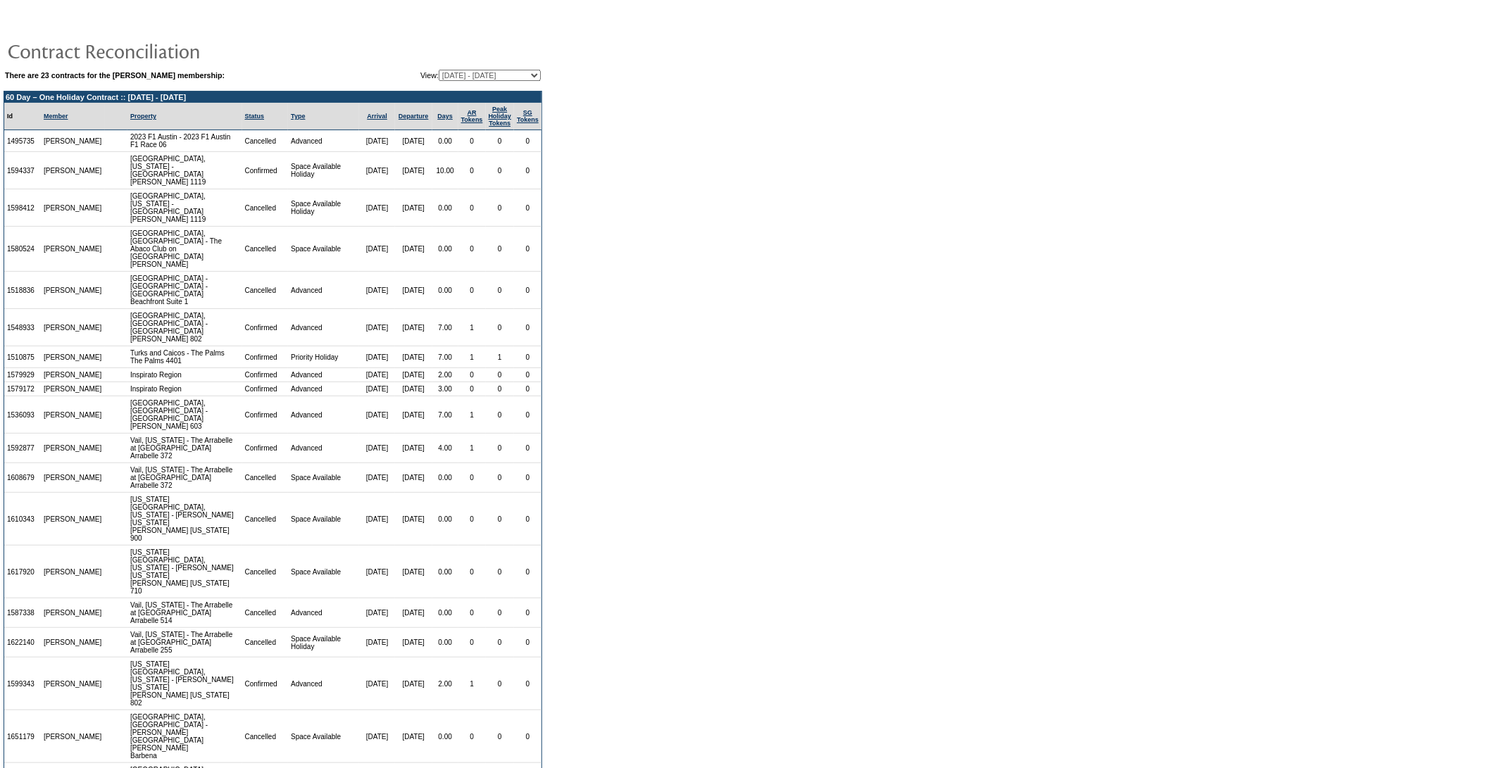  Describe the element at coordinates (23, 449) in the screenshot. I see `td: 1592877` at that location.